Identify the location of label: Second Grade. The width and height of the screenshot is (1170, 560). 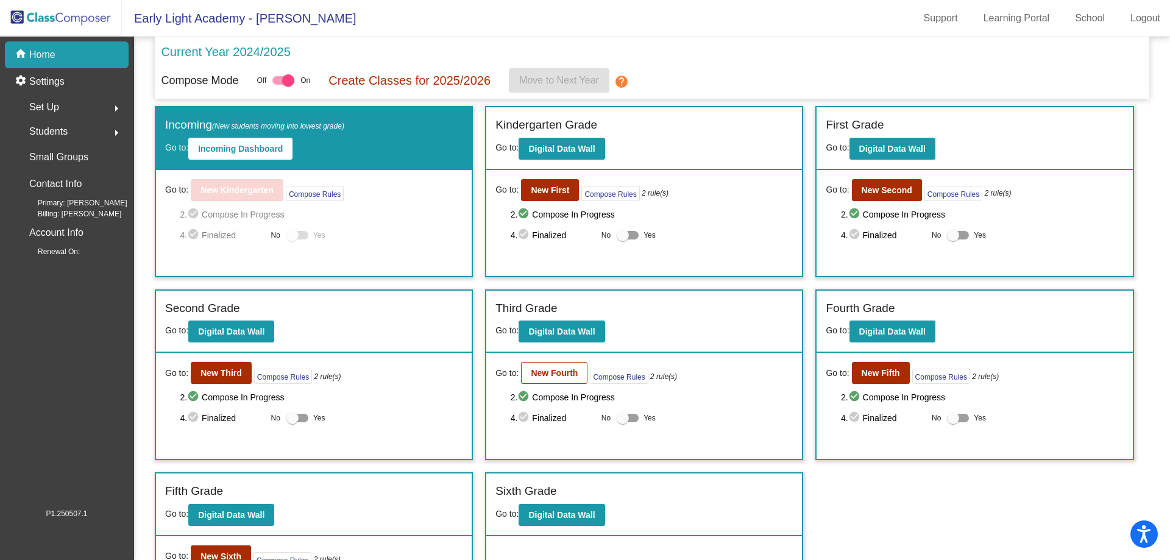
(202, 308).